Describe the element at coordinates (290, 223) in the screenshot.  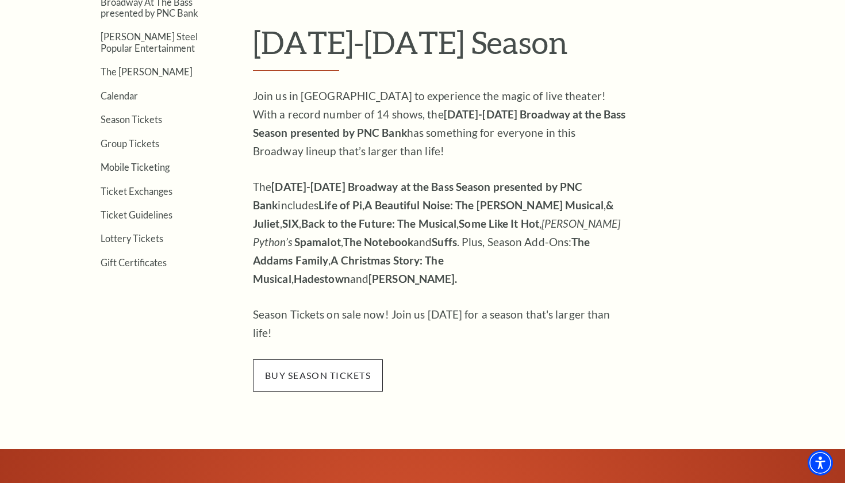
I see `strong: SIX` at that location.